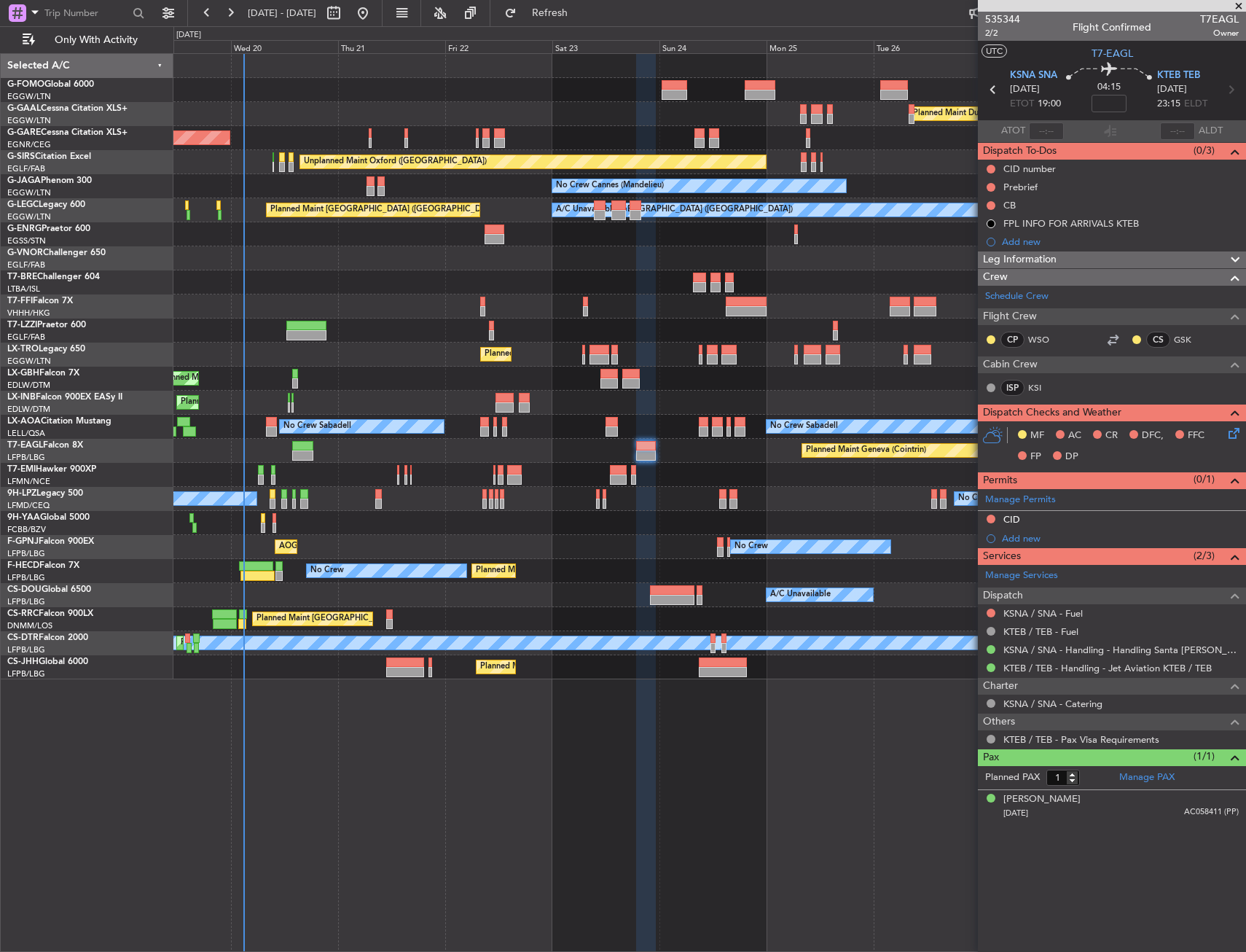  Describe the element at coordinates (29, 313) in the screenshot. I see `a: VHHH/HKG` at that location.